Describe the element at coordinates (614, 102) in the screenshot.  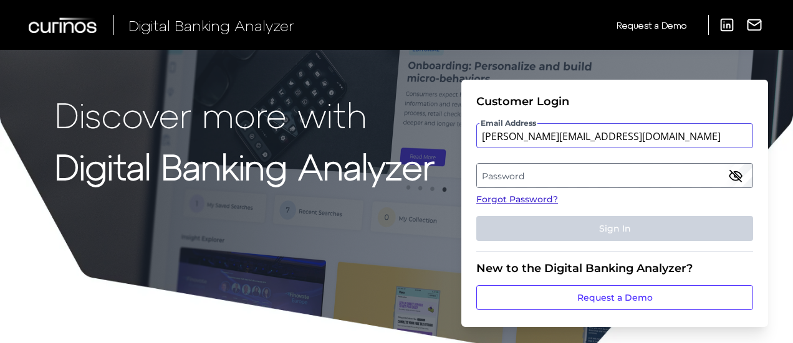
I see `div: Customer Login` at that location.